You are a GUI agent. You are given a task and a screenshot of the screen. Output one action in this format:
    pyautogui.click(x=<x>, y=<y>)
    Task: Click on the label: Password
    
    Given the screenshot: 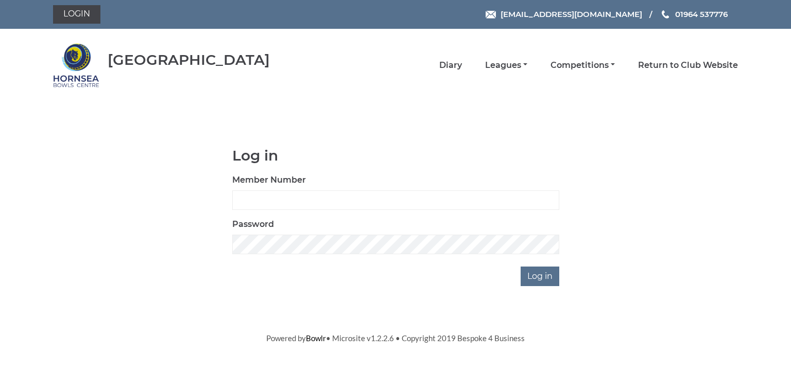 What is the action you would take?
    pyautogui.click(x=253, y=225)
    